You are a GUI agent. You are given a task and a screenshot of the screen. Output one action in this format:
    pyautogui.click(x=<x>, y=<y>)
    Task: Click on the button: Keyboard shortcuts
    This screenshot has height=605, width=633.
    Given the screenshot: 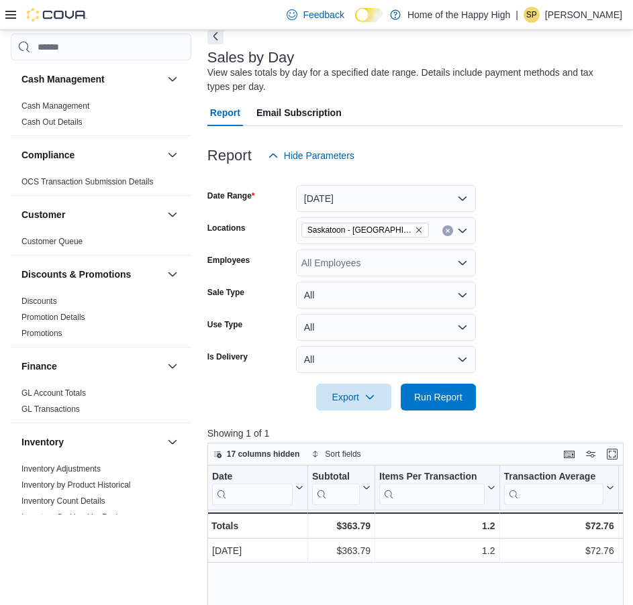 What is the action you would take?
    pyautogui.click(x=569, y=454)
    